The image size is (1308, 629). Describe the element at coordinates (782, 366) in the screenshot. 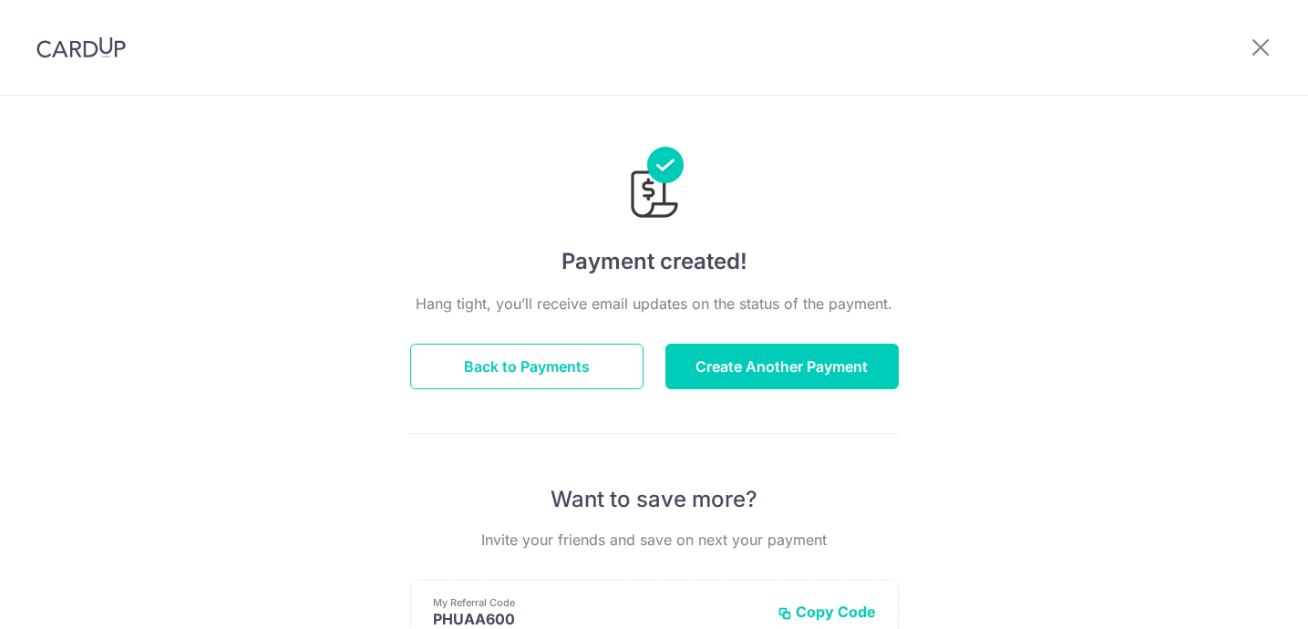

I see `button: Create Another Payment` at that location.